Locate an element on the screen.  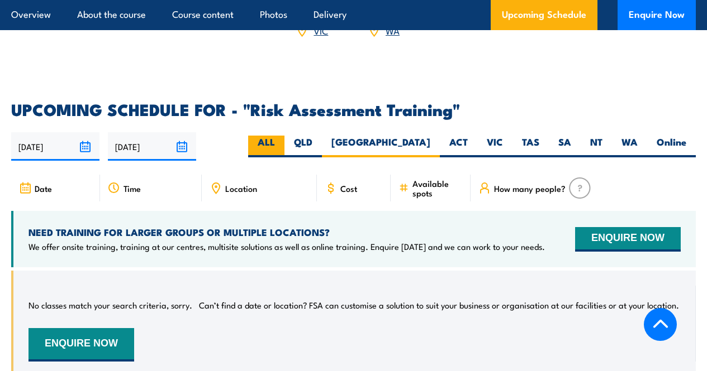
label: NT is located at coordinates (596, 146).